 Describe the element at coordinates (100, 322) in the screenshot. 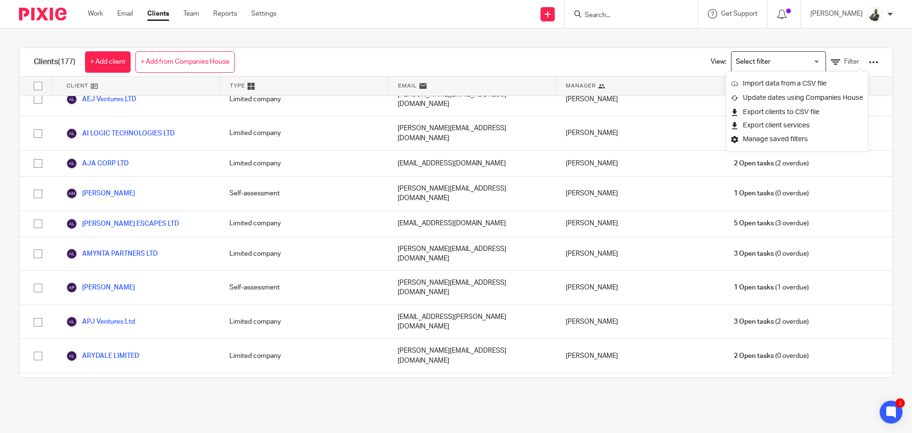

I see `a: APJ Ventures Ltd` at that location.